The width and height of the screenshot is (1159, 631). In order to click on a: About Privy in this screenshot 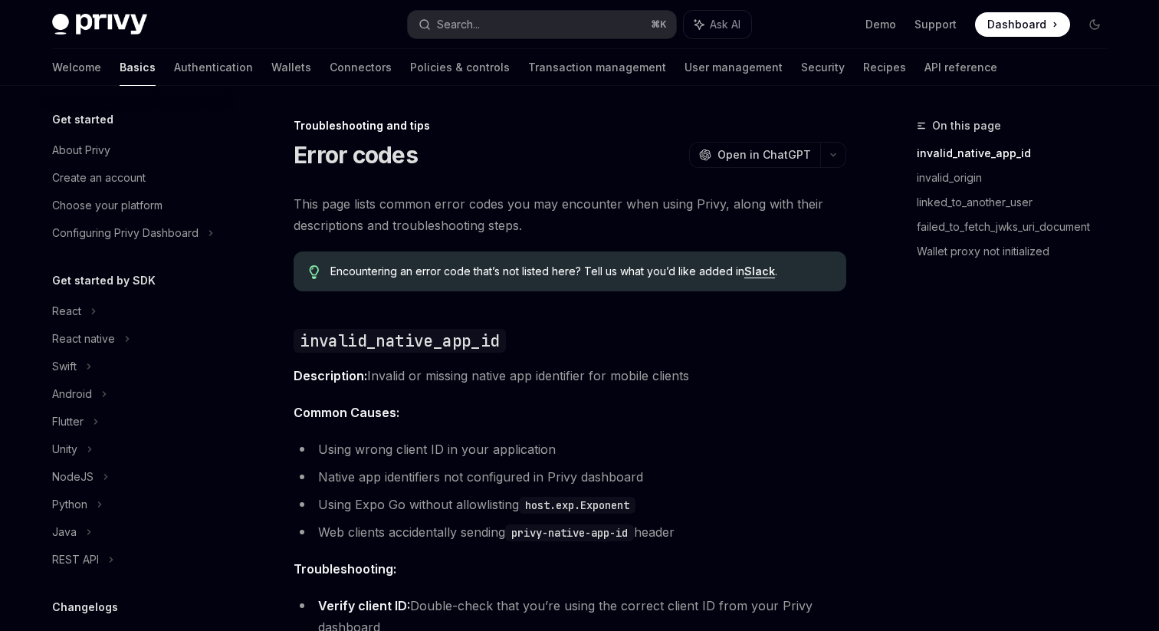, I will do `click(138, 150)`.